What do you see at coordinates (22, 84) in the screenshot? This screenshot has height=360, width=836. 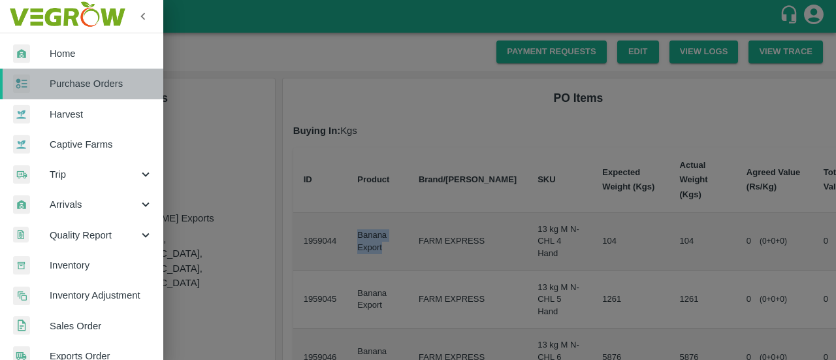 I see `img: reciept` at bounding box center [22, 84].